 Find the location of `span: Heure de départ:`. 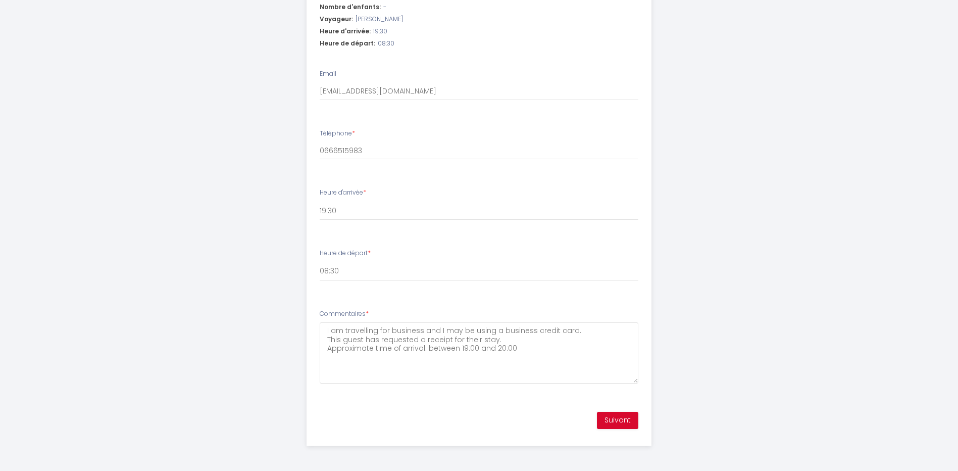

span: Heure de départ: is located at coordinates (347, 43).